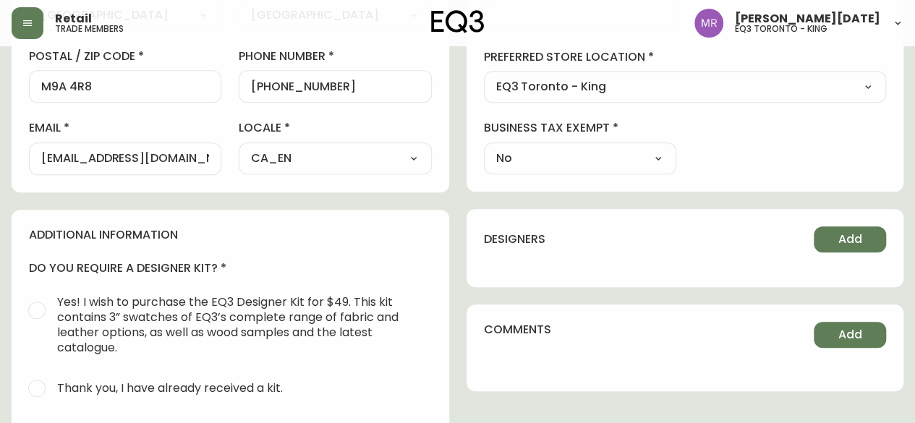 The height and width of the screenshot is (423, 915). I want to click on label: locale, so click(335, 128).